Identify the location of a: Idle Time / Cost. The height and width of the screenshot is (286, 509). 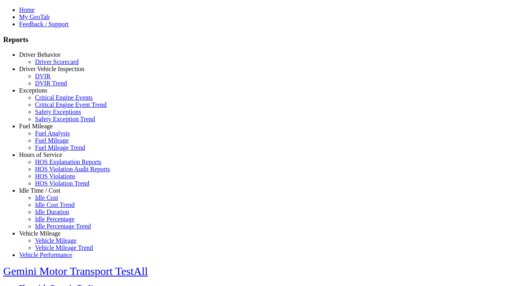
(40, 191).